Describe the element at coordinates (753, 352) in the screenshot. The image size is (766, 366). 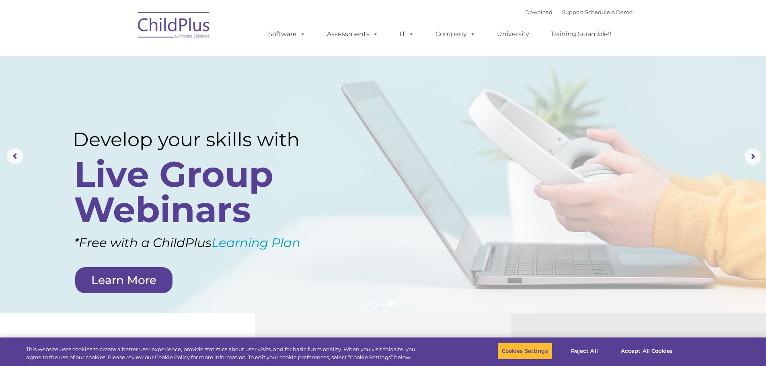
I see `button: Close` at that location.